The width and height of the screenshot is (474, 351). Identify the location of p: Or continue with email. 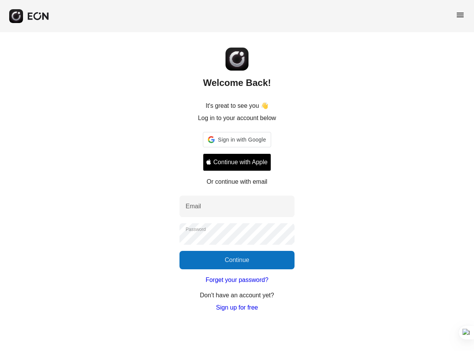
(237, 182).